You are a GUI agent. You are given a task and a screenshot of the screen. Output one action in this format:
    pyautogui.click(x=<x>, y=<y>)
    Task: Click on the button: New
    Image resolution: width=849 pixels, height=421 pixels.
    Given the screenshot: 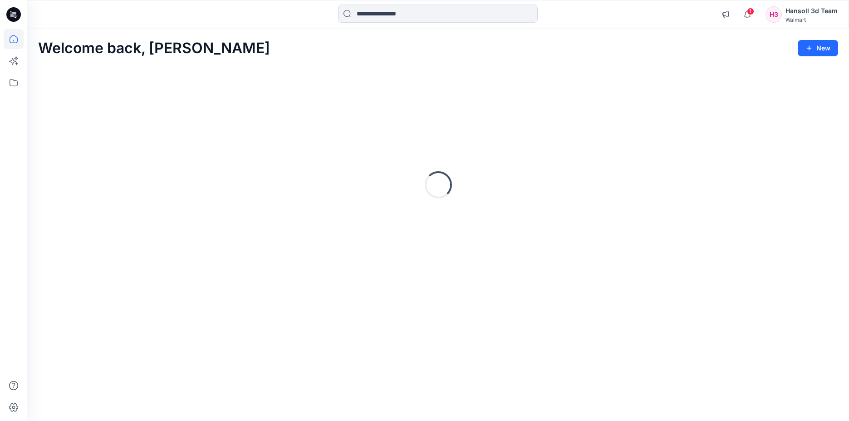 What is the action you would take?
    pyautogui.click(x=818, y=48)
    